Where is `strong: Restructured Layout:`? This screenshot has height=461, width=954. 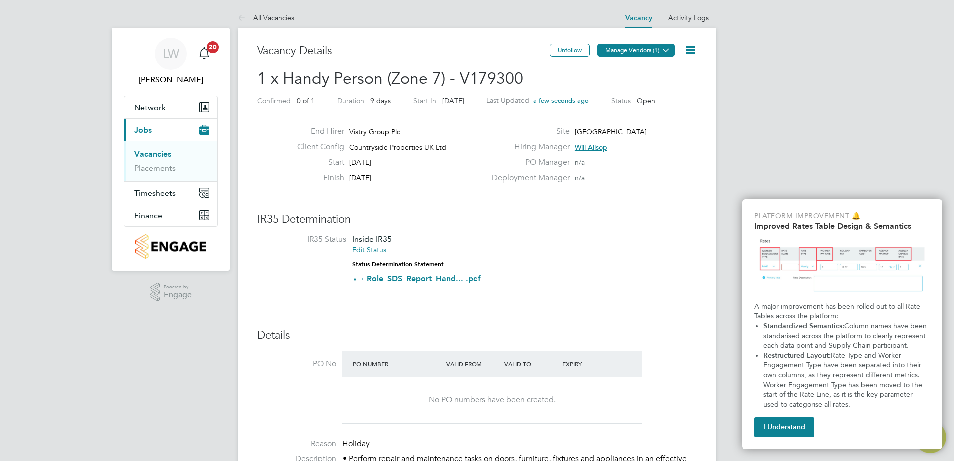
strong: Restructured Layout: is located at coordinates (797, 355).